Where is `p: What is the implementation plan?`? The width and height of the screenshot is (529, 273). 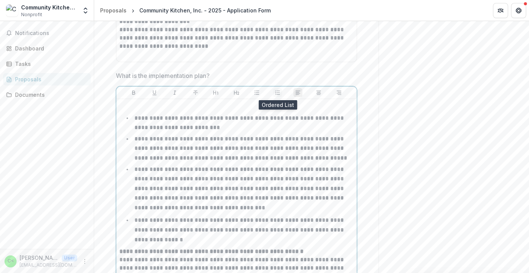
p: What is the implementation plan? is located at coordinates (163, 76).